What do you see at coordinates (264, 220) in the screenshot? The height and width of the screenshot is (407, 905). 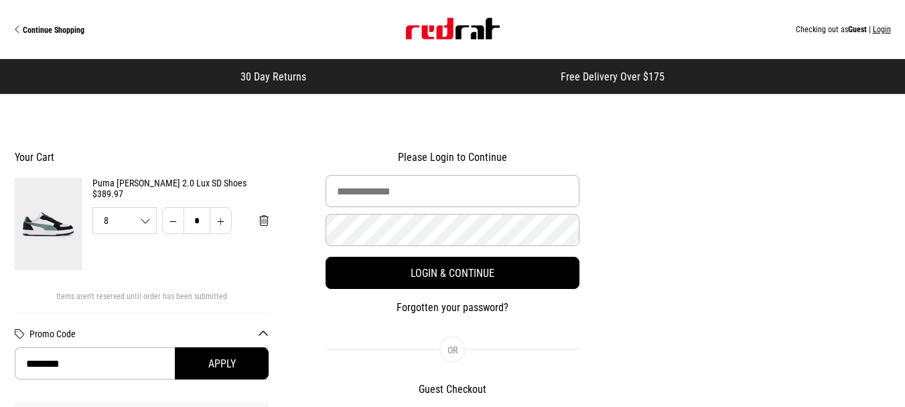 I see `button: Remove from cart` at bounding box center [264, 220].